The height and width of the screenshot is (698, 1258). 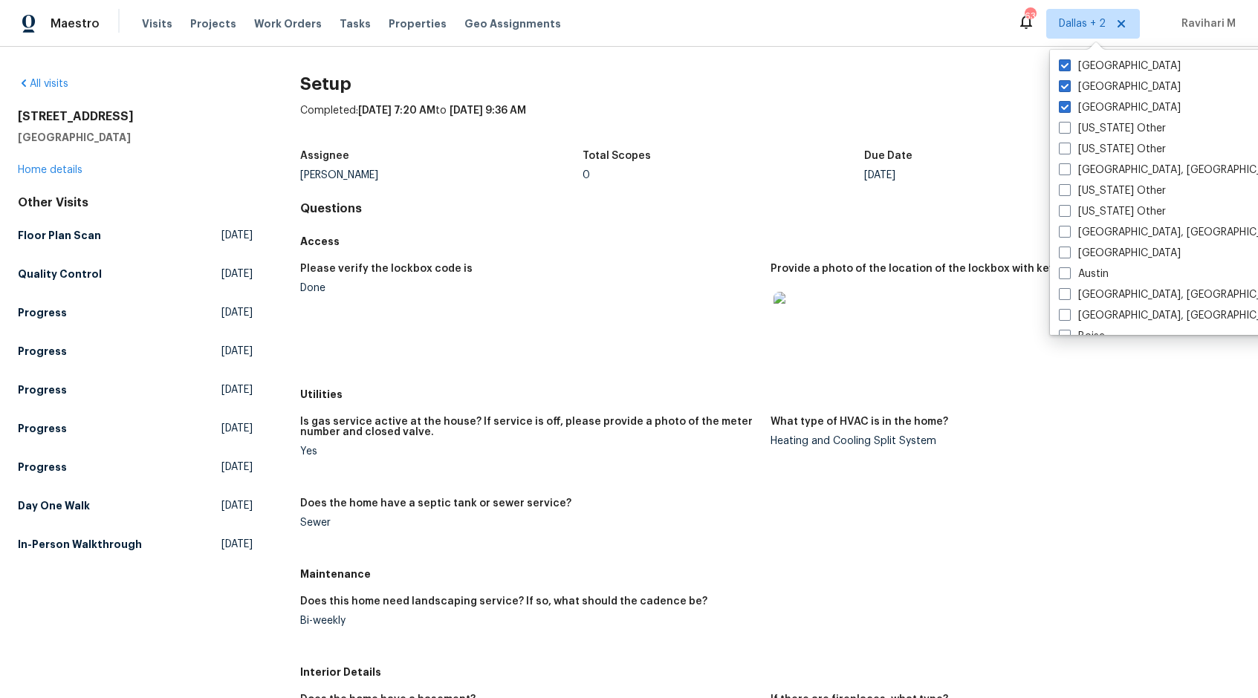 What do you see at coordinates (1082, 24) in the screenshot?
I see `span: Dallas + 2` at bounding box center [1082, 24].